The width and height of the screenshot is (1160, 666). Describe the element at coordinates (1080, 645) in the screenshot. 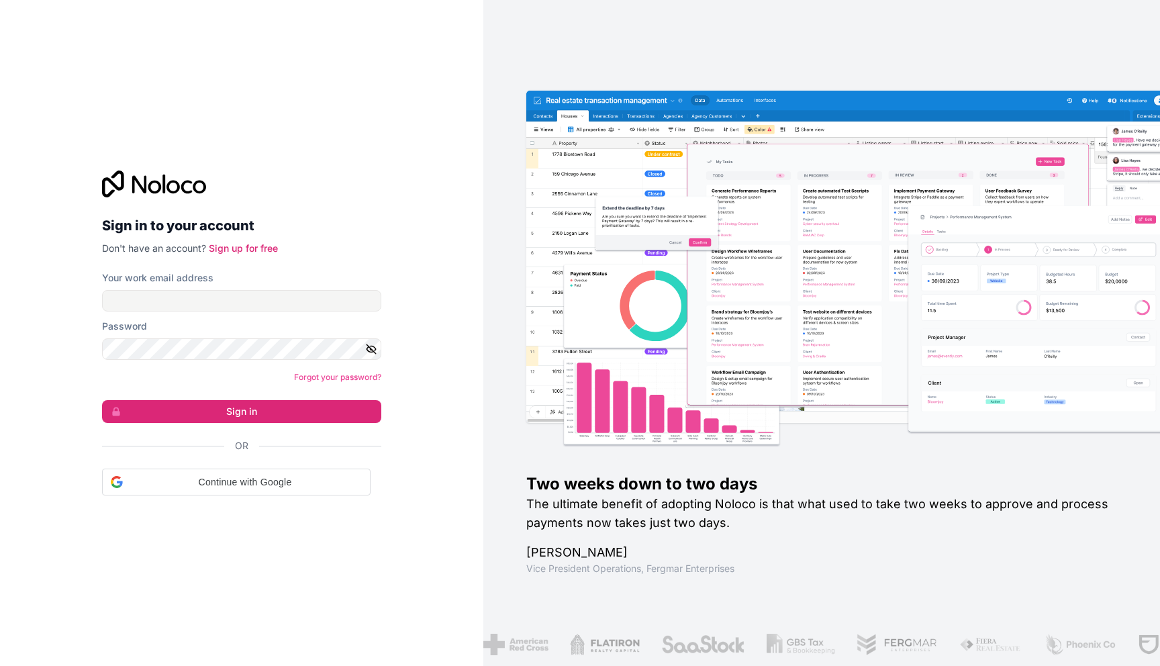

I see `img: /assets/phoenix-BREaitsQ.png` at that location.